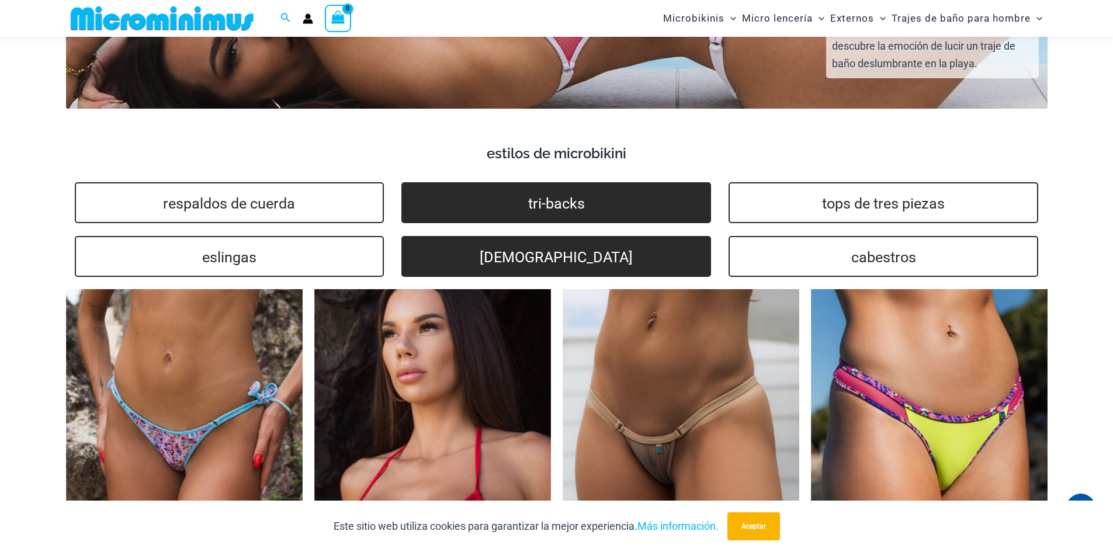 The image size is (1113, 552). Describe the element at coordinates (884, 257) in the screenshot. I see `a: cabestros` at that location.